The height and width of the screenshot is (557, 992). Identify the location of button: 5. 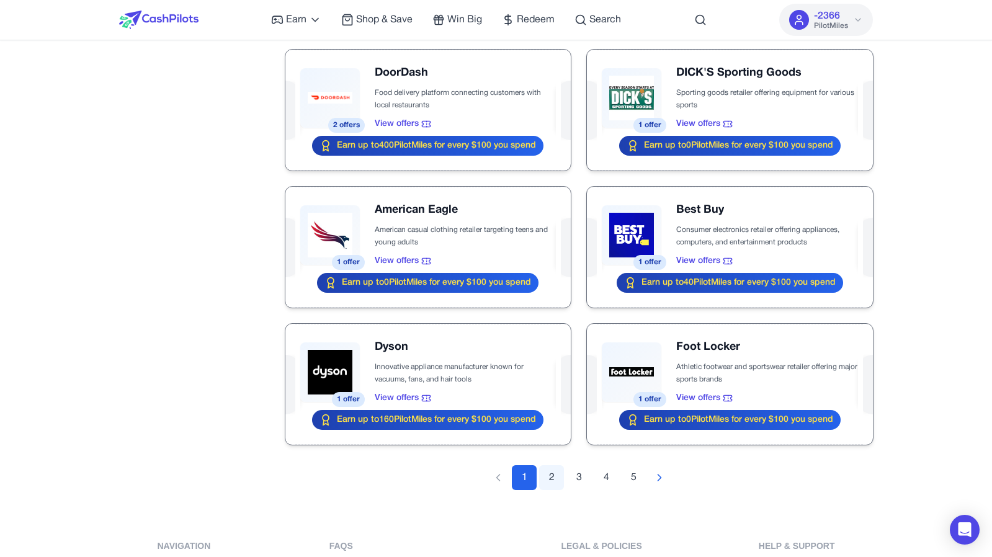
(633, 478).